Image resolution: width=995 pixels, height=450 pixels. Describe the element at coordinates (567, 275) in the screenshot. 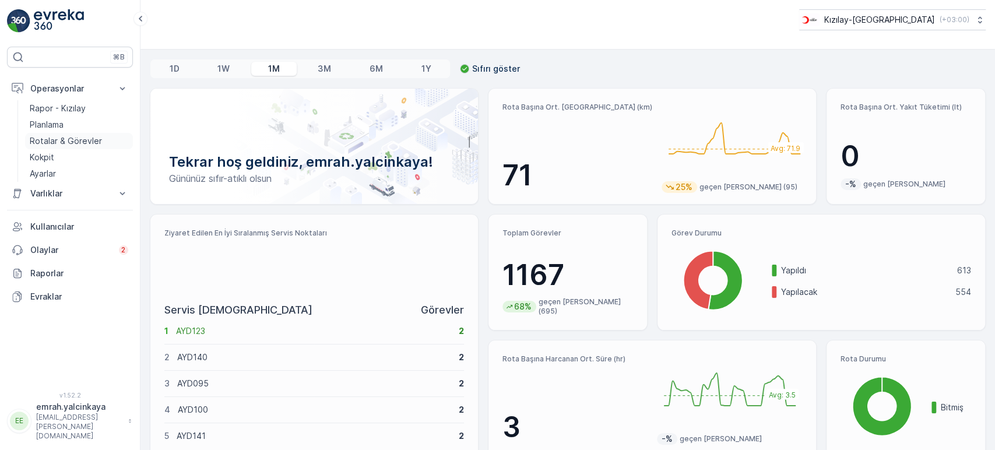

I see `p: 1167` at that location.